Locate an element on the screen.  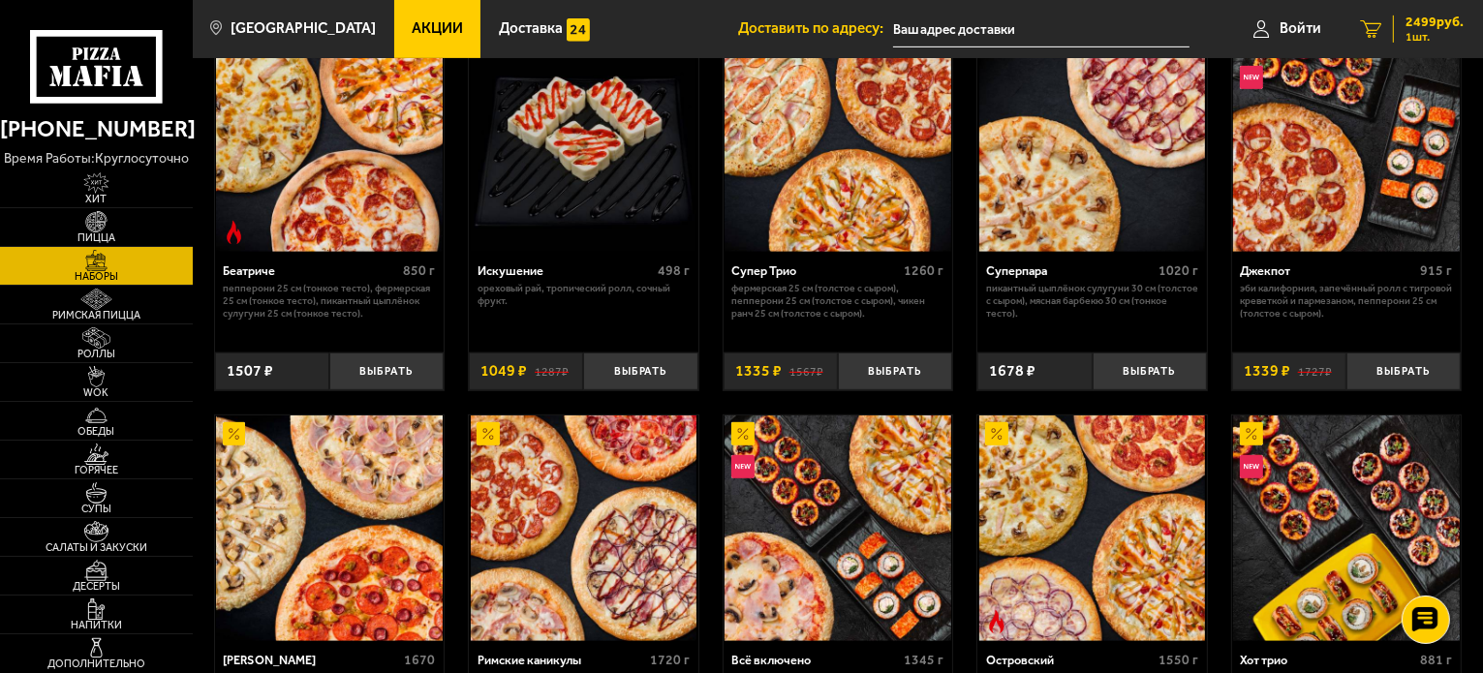
span: 1670 is located at coordinates (419, 660).